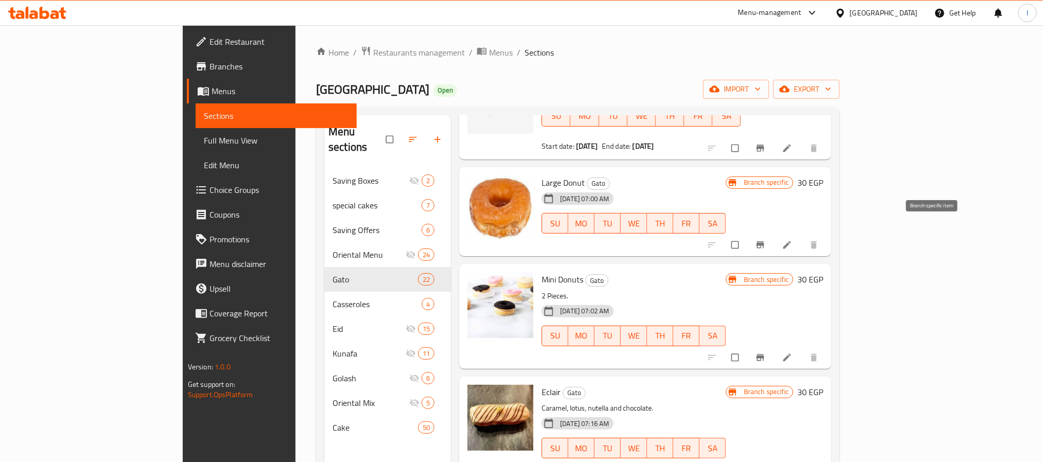 Image resolution: width=1043 pixels, height=462 pixels. What do you see at coordinates (276, 116) in the screenshot?
I see `a: Sections` at bounding box center [276, 116].